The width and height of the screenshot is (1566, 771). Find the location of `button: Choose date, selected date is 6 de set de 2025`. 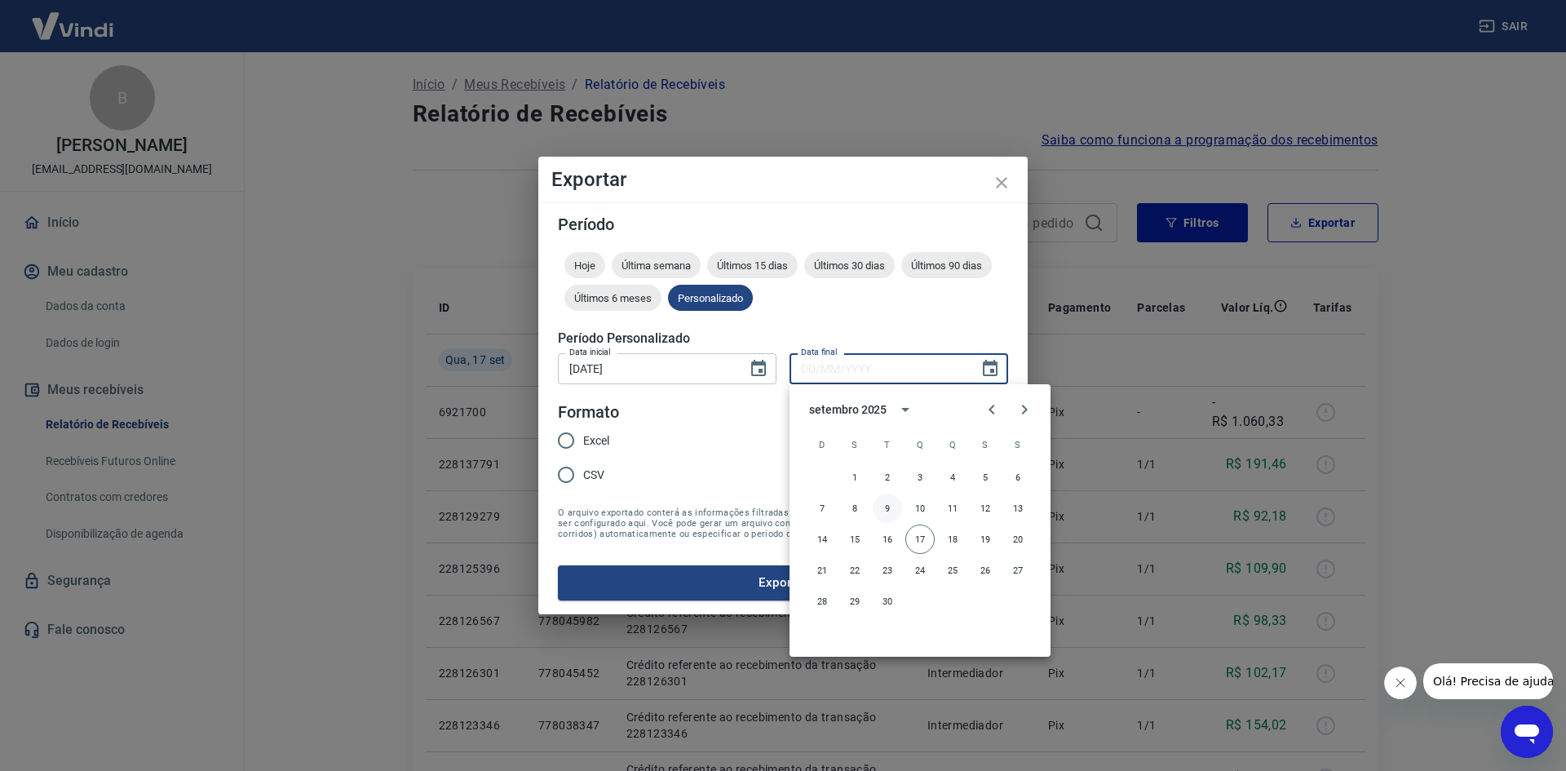

button: Choose date, selected date is 6 de set de 2025 is located at coordinates (759, 369).